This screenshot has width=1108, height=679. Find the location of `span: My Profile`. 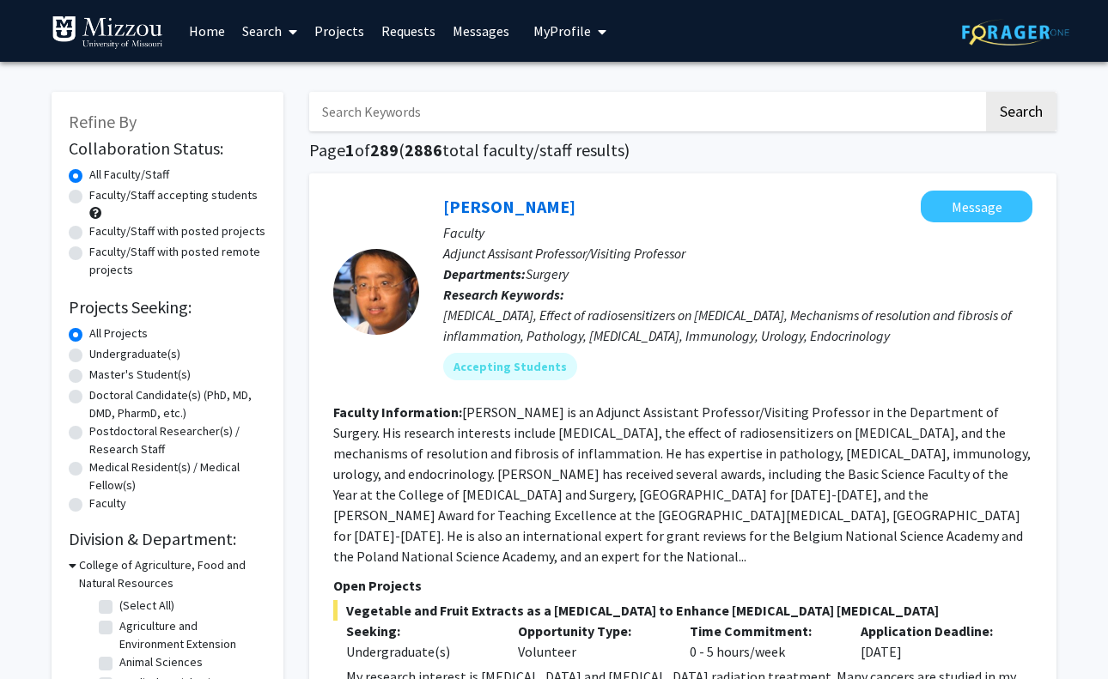

span: My Profile is located at coordinates (562, 31).